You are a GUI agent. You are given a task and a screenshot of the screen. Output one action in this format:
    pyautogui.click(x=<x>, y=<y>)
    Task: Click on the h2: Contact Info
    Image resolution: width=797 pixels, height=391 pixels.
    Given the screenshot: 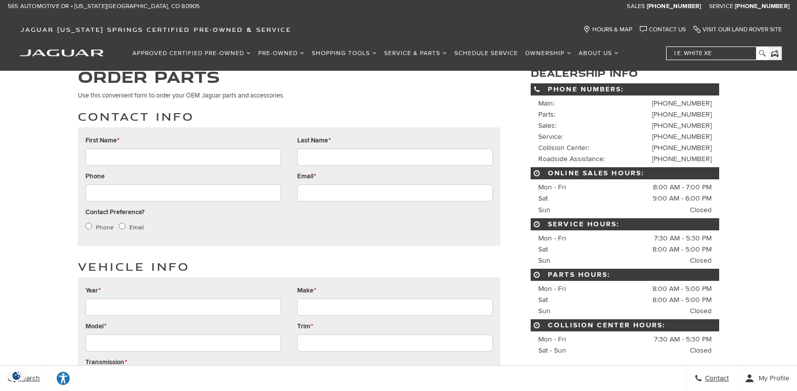 What is the action you would take?
    pyautogui.click(x=289, y=117)
    